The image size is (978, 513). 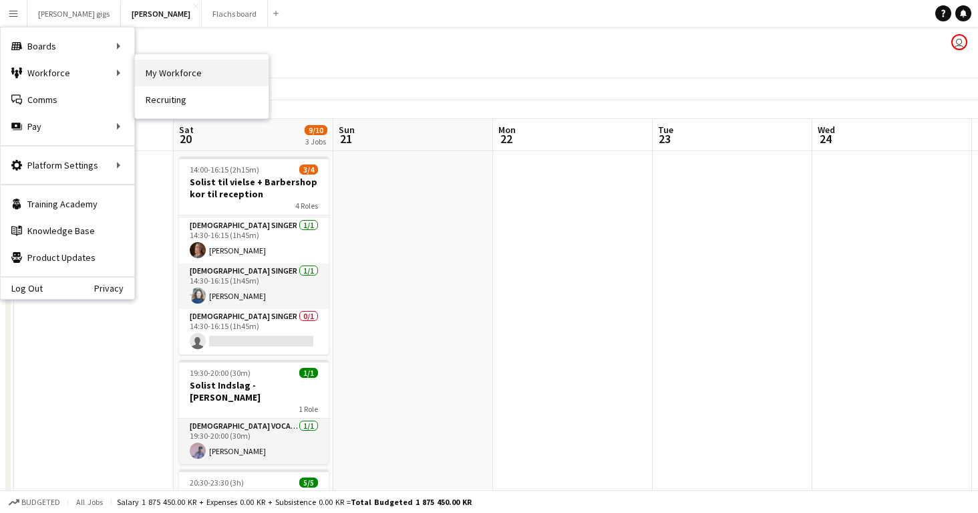 I want to click on span: 20, so click(x=185, y=138).